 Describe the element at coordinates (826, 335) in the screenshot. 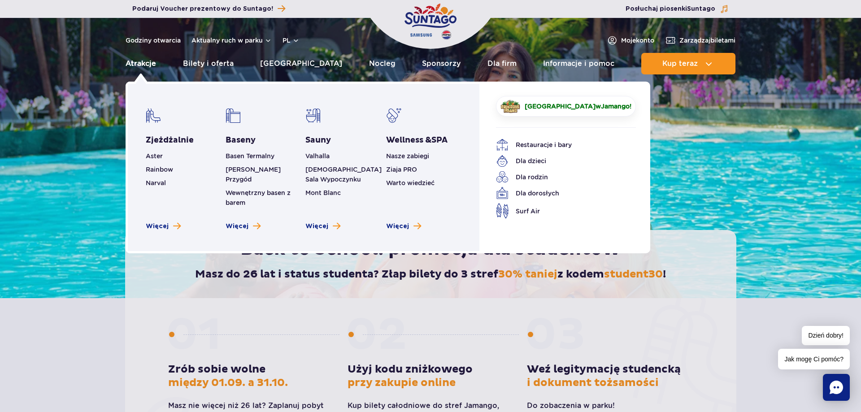

I see `span: Dzień dobry!` at that location.